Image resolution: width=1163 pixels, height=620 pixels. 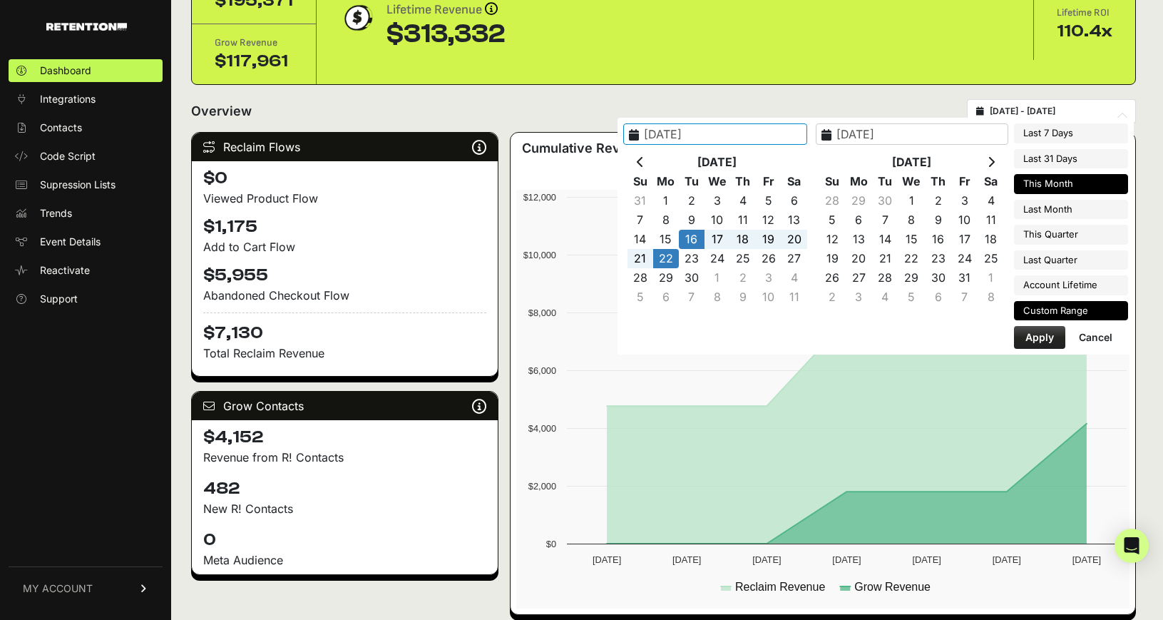 I want to click on h4: $5,955, so click(x=344, y=275).